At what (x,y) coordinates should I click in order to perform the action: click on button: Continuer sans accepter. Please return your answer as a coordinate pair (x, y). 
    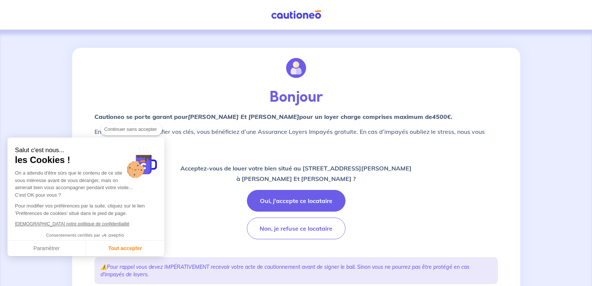
    Looking at the image, I should click on (131, 129).